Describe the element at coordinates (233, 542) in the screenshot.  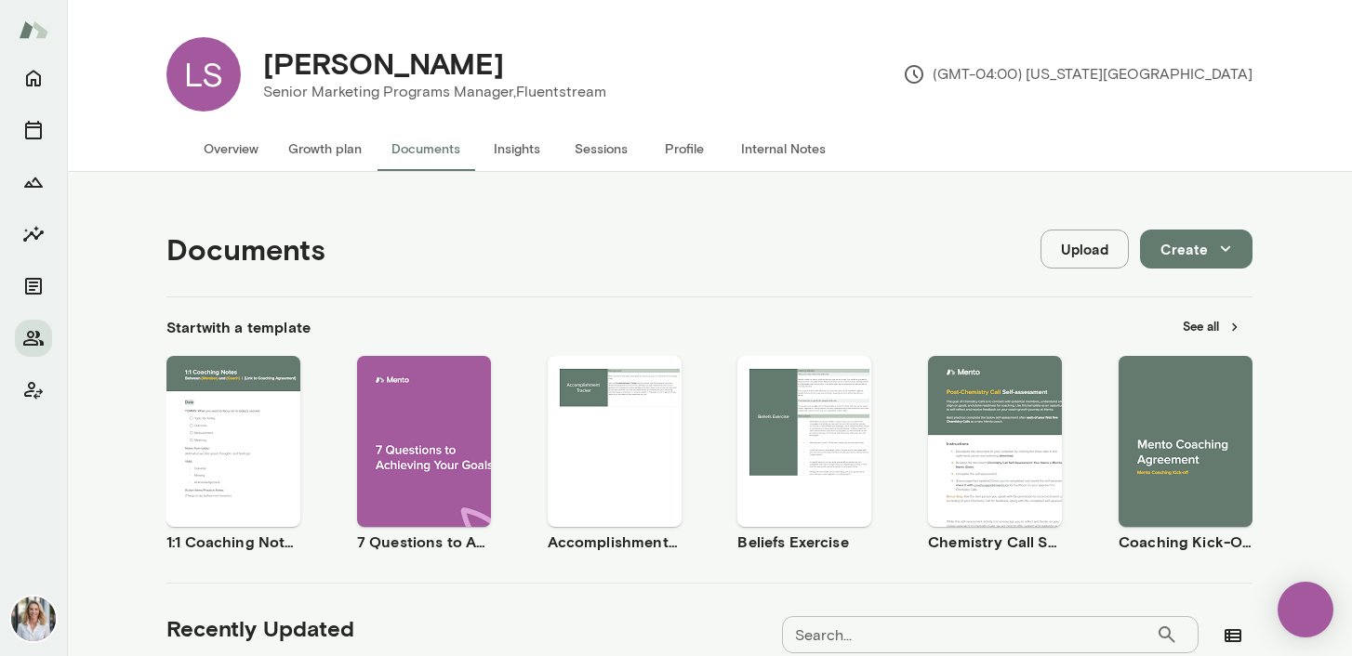
I see `h6: 1:1 Coaching Notes` at that location.